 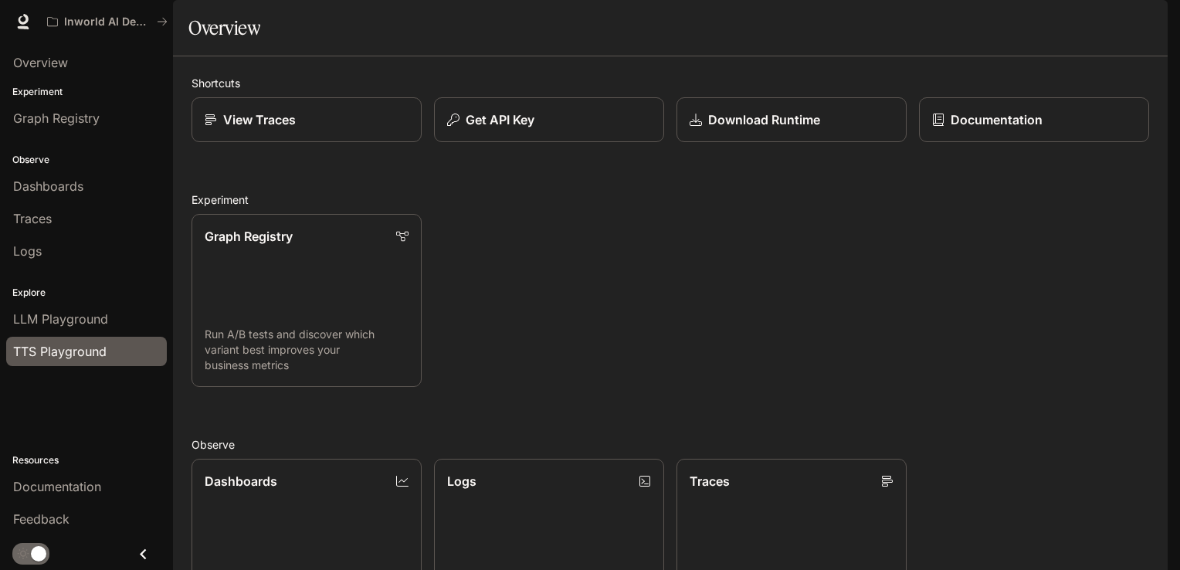 I want to click on h2: Observe, so click(x=670, y=444).